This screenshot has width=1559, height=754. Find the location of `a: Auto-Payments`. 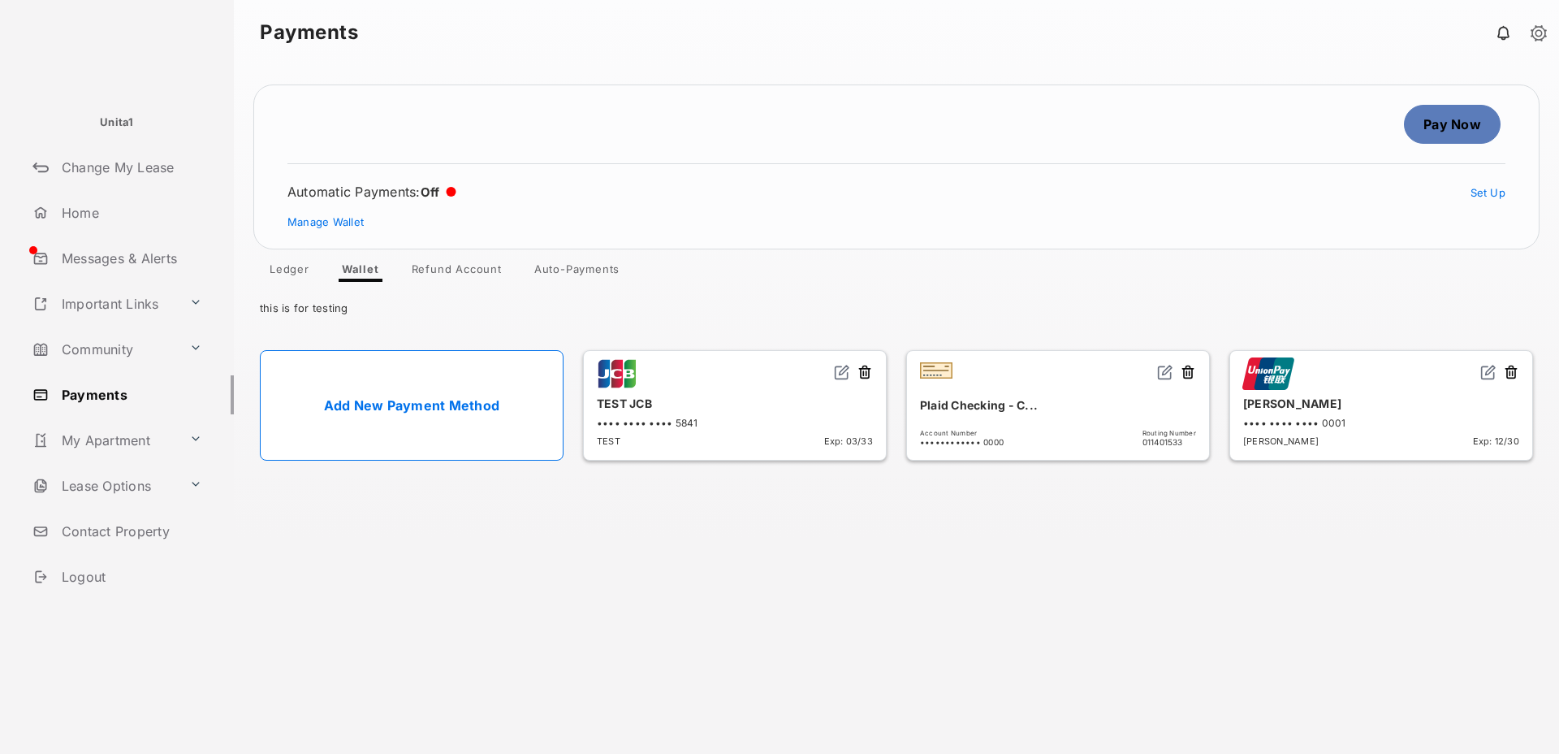

a: Auto-Payments is located at coordinates (577, 272).